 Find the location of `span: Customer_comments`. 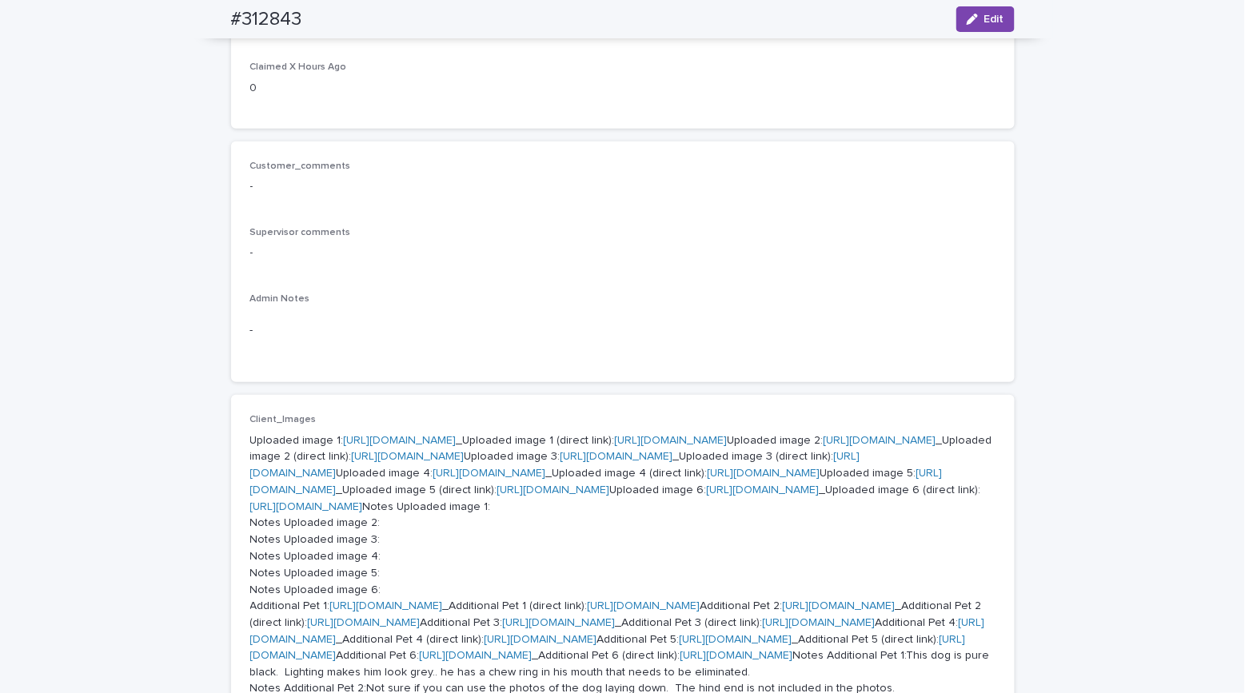

span: Customer_comments is located at coordinates (301, 166).